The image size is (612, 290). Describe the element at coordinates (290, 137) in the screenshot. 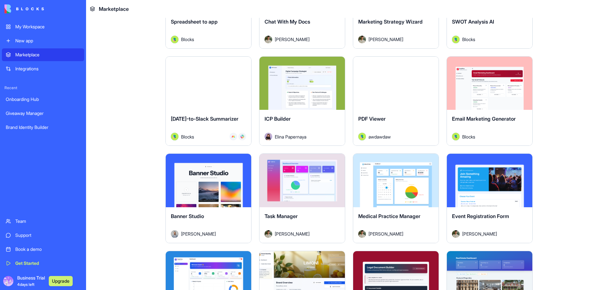

I see `span: Elina Papernaya` at that location.